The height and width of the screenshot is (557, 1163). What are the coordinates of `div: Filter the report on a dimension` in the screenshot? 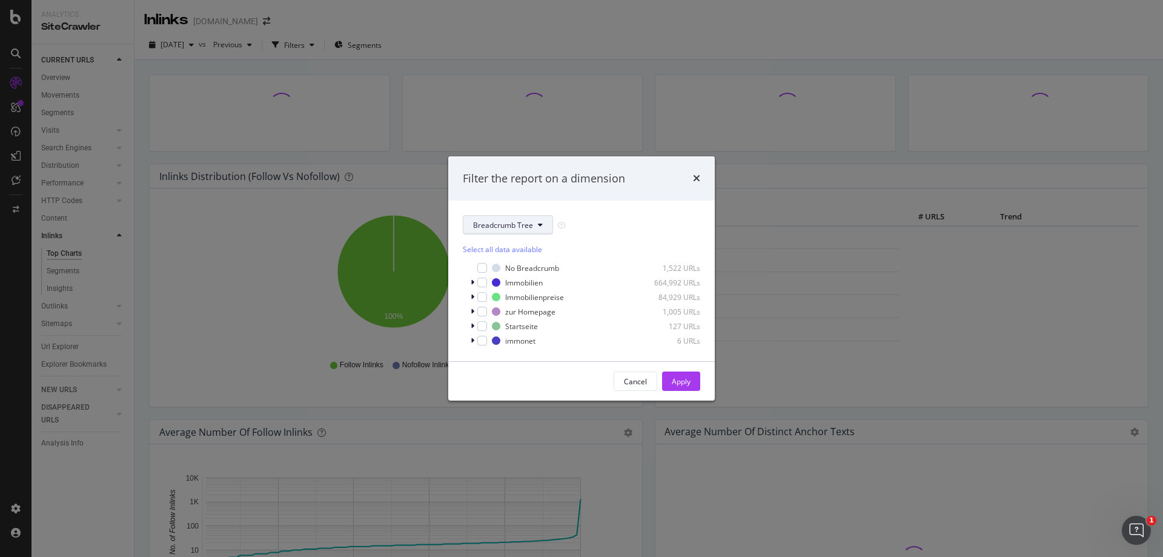 It's located at (544, 179).